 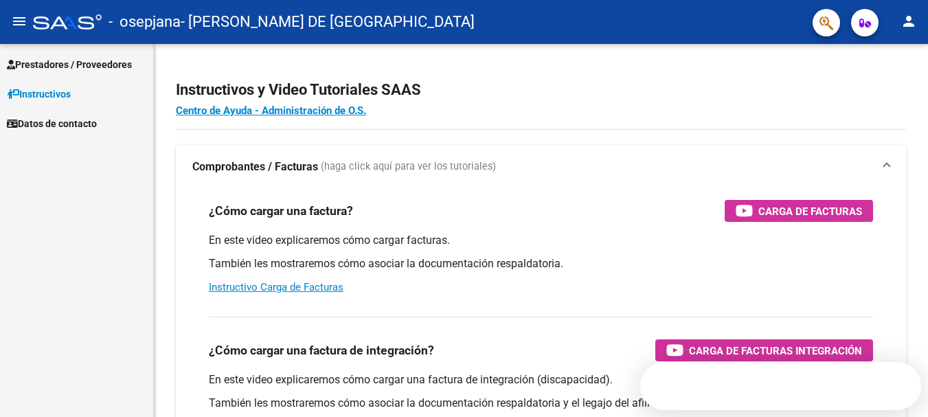 I want to click on p: En este video explicaremos cómo cargar facturas., so click(x=540, y=240).